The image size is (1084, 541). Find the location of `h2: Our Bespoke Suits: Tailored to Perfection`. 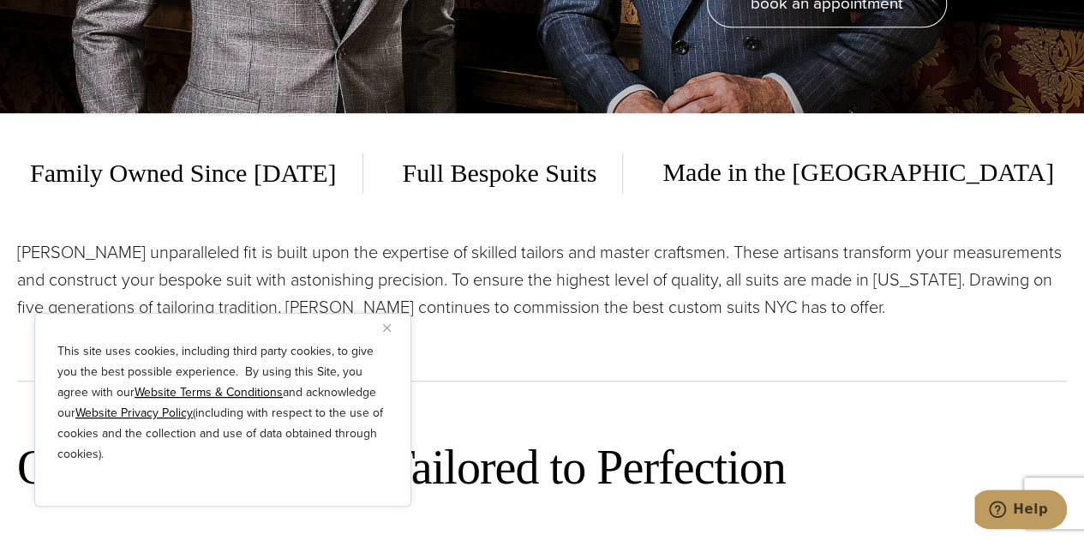

h2: Our Bespoke Suits: Tailored to Perfection is located at coordinates (542, 467).